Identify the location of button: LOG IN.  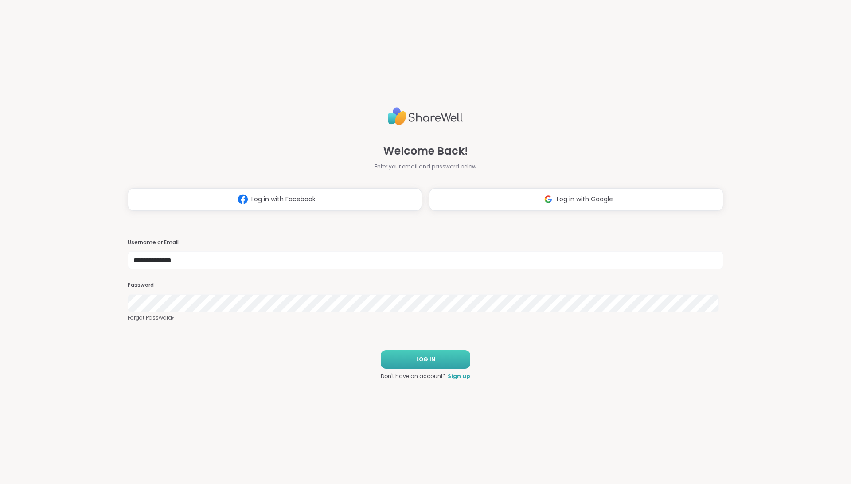
(426, 359).